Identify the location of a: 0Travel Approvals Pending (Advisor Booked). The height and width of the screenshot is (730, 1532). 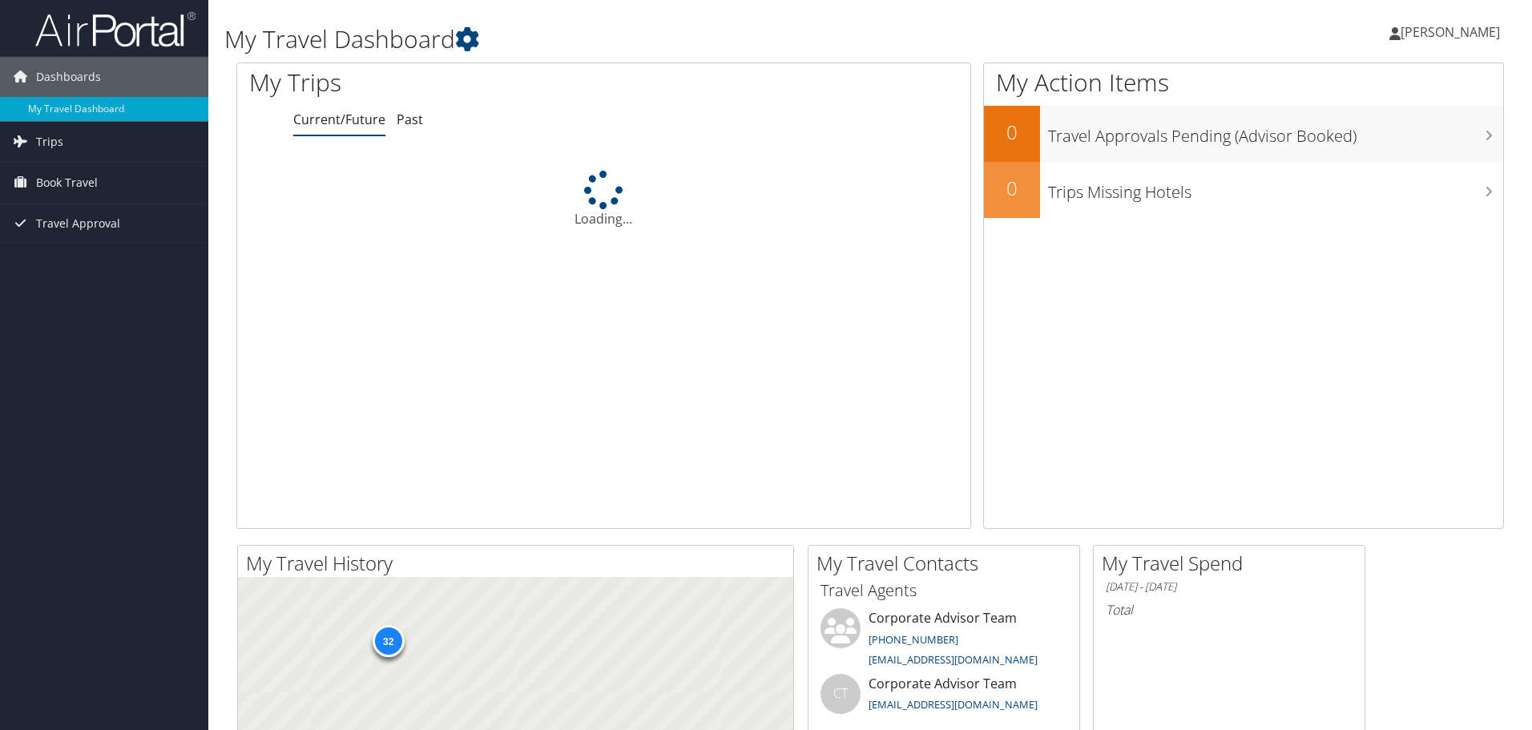
(1244, 134).